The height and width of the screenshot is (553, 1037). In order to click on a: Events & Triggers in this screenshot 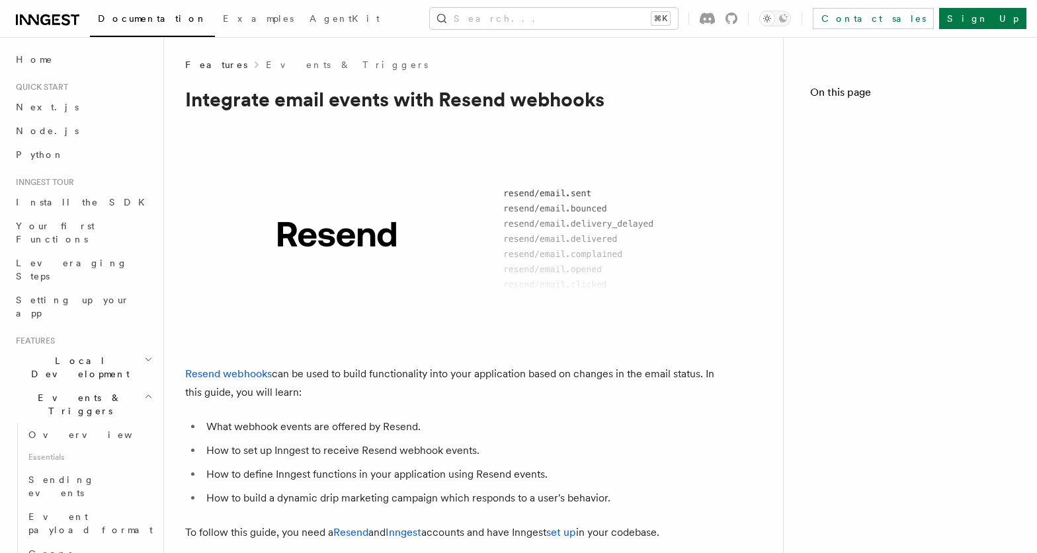, I will do `click(347, 65)`.